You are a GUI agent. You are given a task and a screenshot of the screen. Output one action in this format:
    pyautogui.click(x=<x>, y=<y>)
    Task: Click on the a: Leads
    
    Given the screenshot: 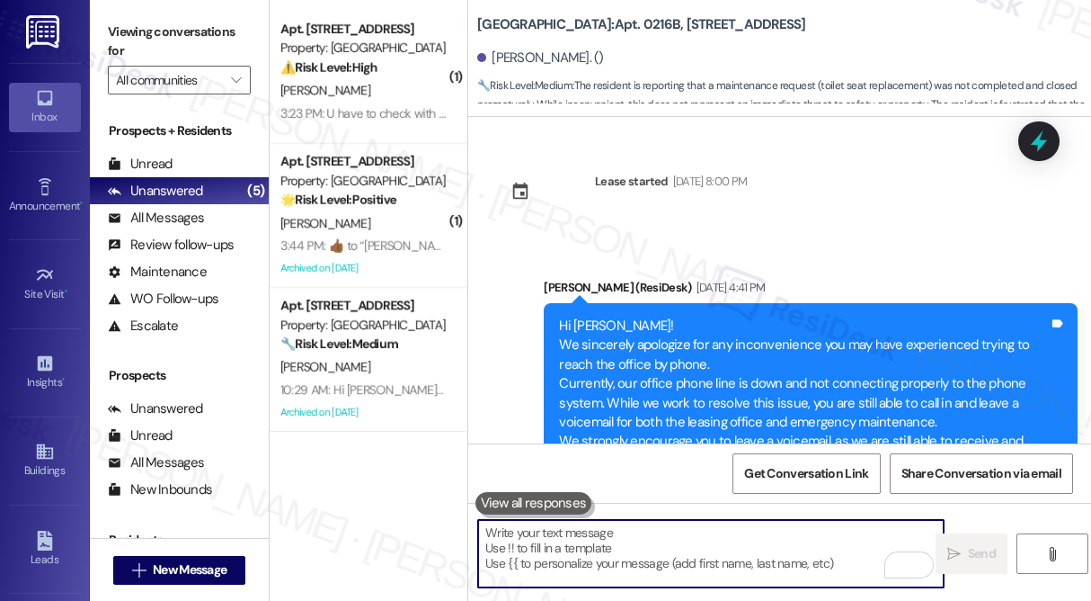 What is the action you would take?
    pyautogui.click(x=45, y=549)
    